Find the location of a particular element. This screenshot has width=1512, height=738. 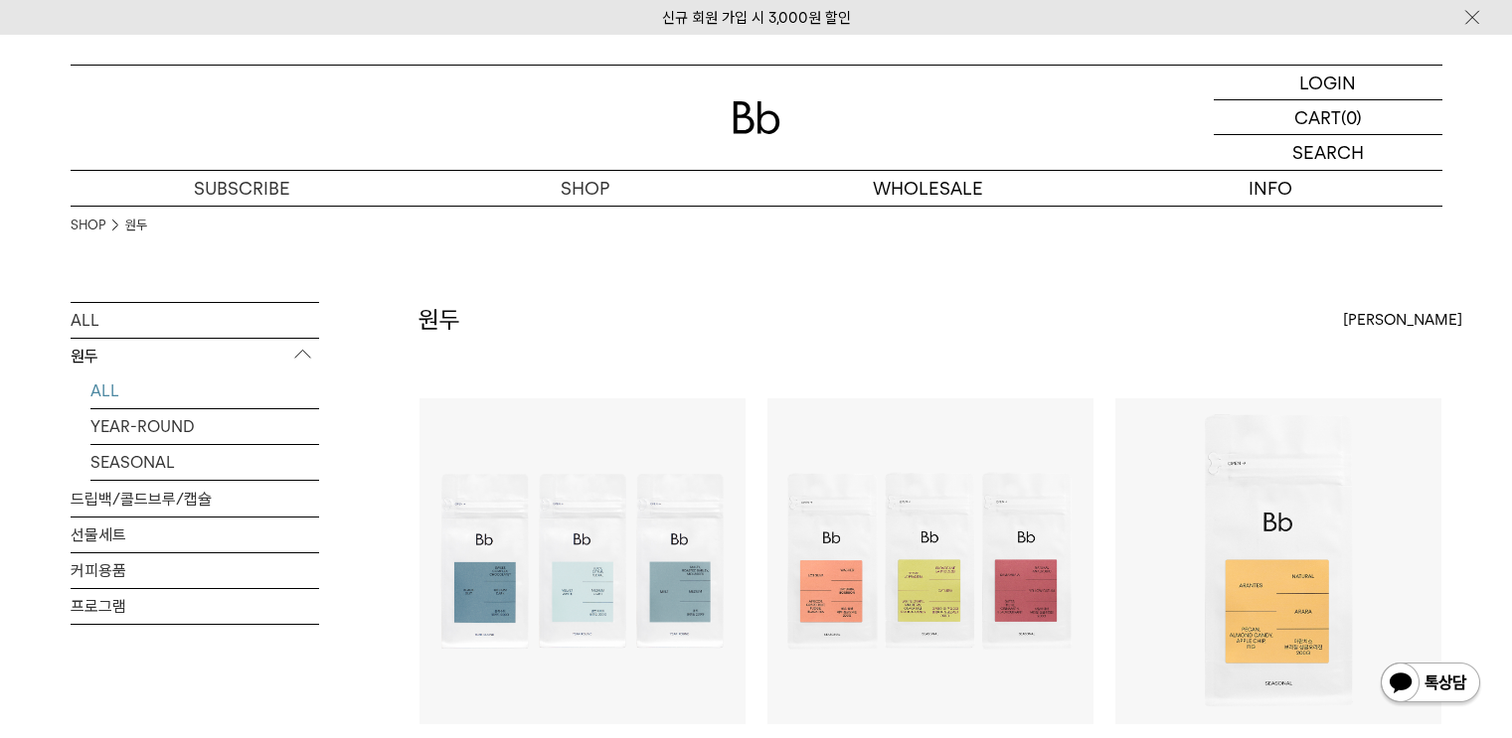

img: 8월의 커피 3종 (각 200g x3) is located at coordinates (930, 562).